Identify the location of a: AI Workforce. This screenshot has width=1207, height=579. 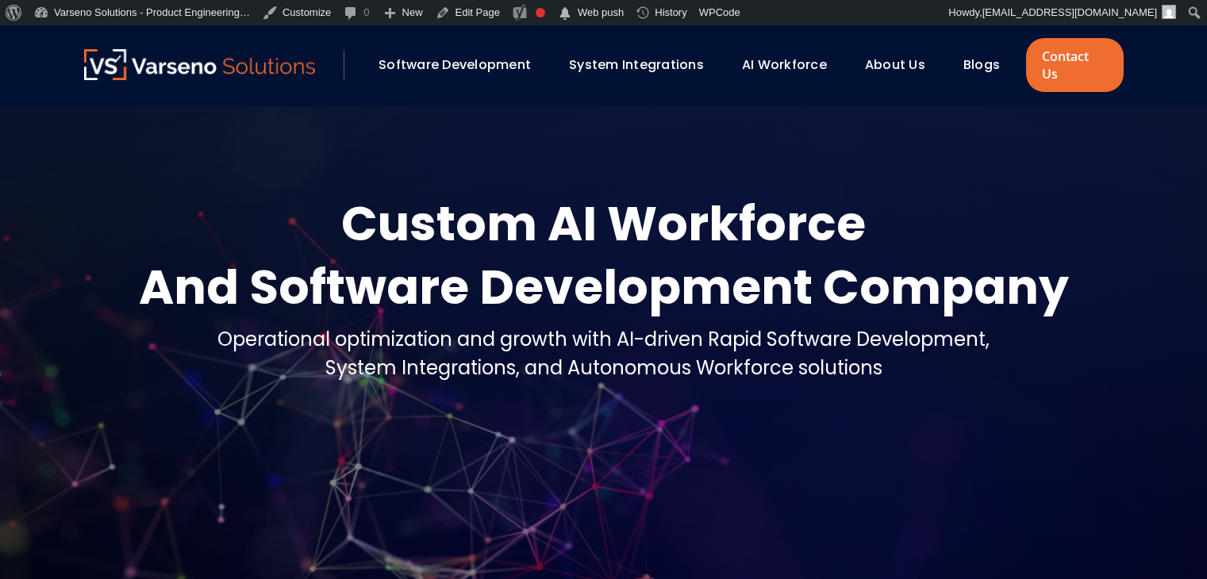
(784, 64).